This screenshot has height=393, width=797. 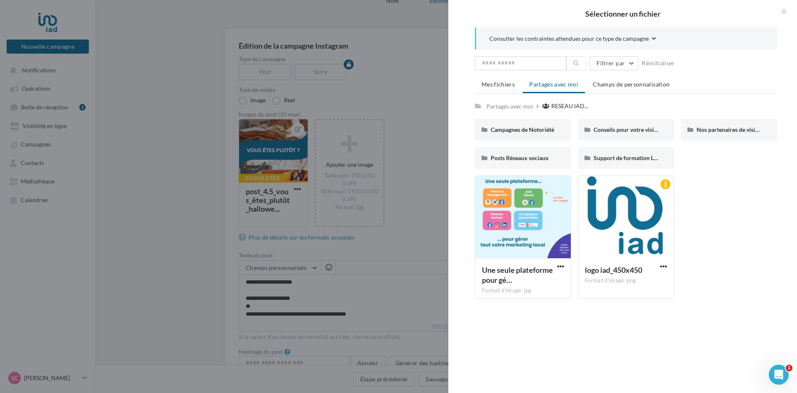 What do you see at coordinates (639, 129) in the screenshot?
I see `span: Conseils pour votre visibilité locale` at bounding box center [639, 129].